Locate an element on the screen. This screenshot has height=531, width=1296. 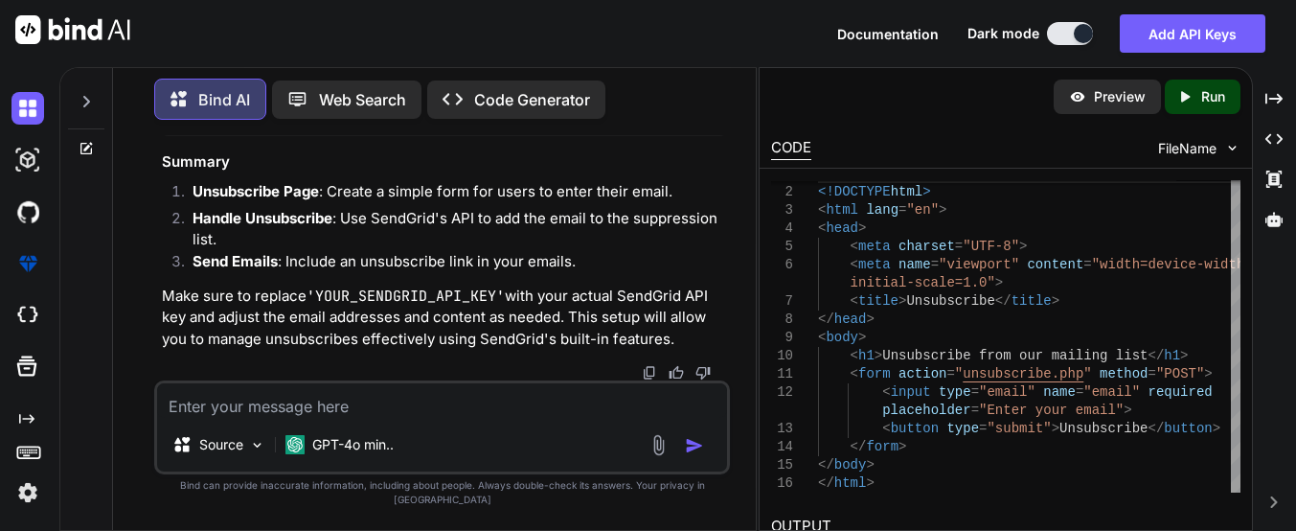
li: : Include an unsubscribe link in your emails. is located at coordinates (451, 264).